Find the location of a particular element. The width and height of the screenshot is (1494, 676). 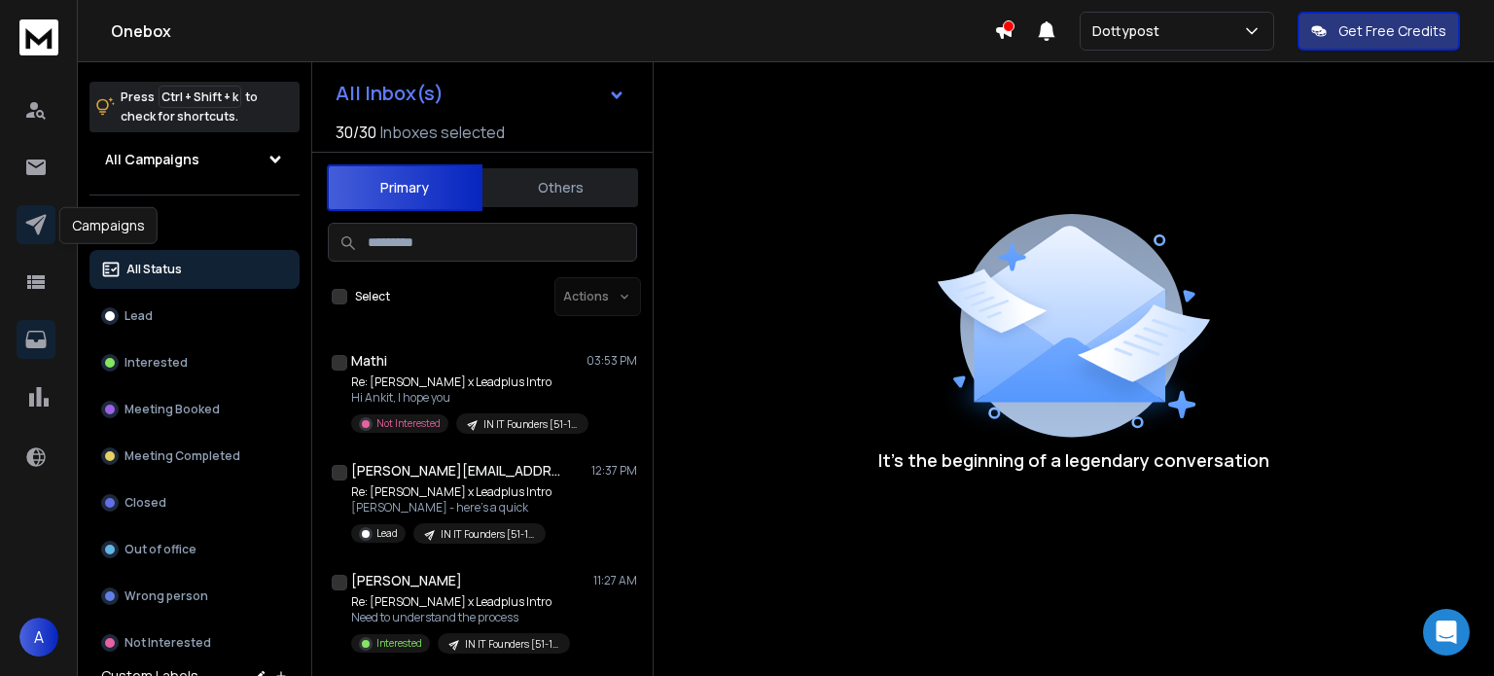

h1: Onebox is located at coordinates (553, 31).